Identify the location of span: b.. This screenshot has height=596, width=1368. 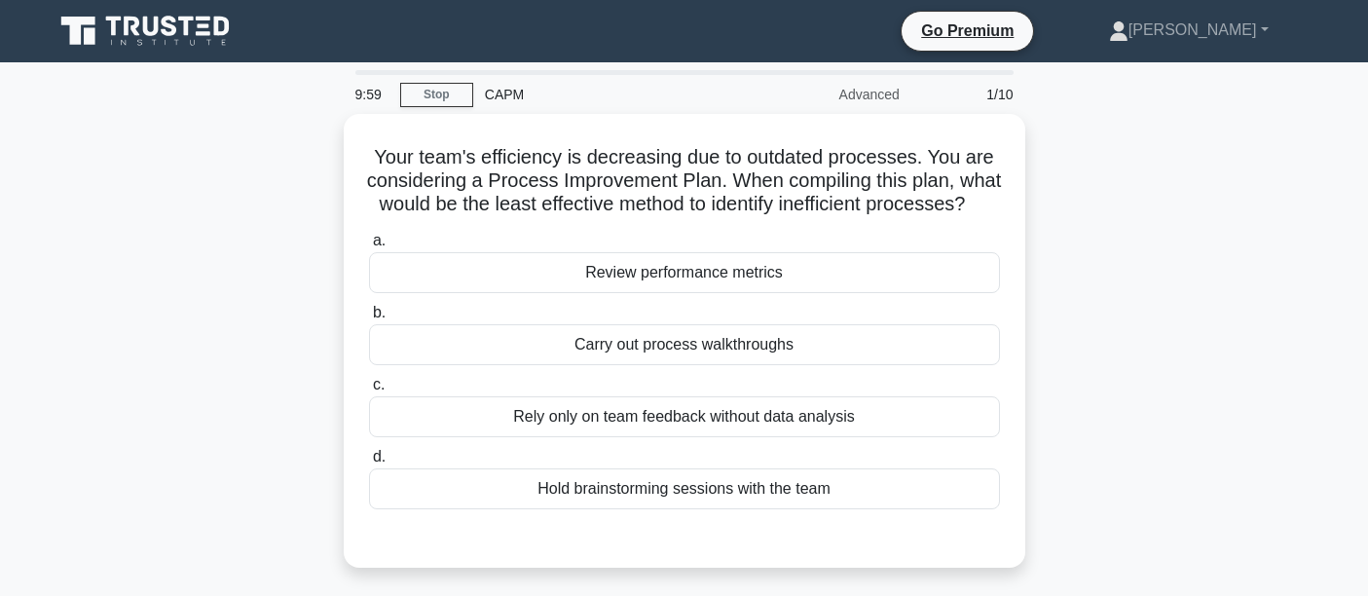
(379, 312).